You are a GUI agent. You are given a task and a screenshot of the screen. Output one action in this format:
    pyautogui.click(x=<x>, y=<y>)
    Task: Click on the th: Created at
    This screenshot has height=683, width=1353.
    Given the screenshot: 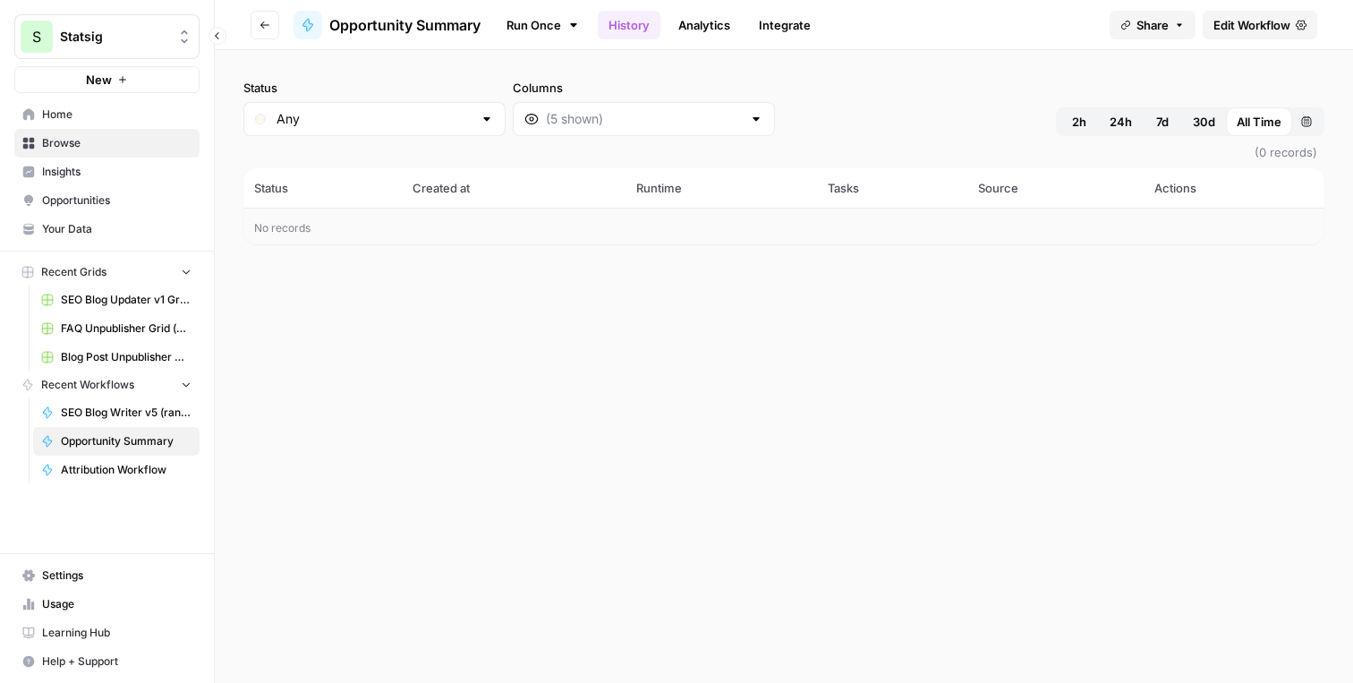 What is the action you would take?
    pyautogui.click(x=514, y=188)
    